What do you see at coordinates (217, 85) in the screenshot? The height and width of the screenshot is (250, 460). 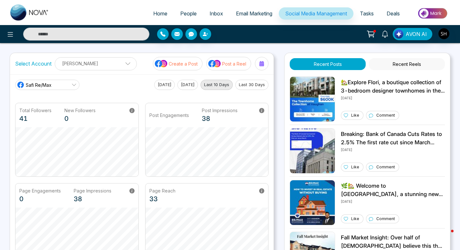 I see `button: Last 10 Days` at bounding box center [217, 85].